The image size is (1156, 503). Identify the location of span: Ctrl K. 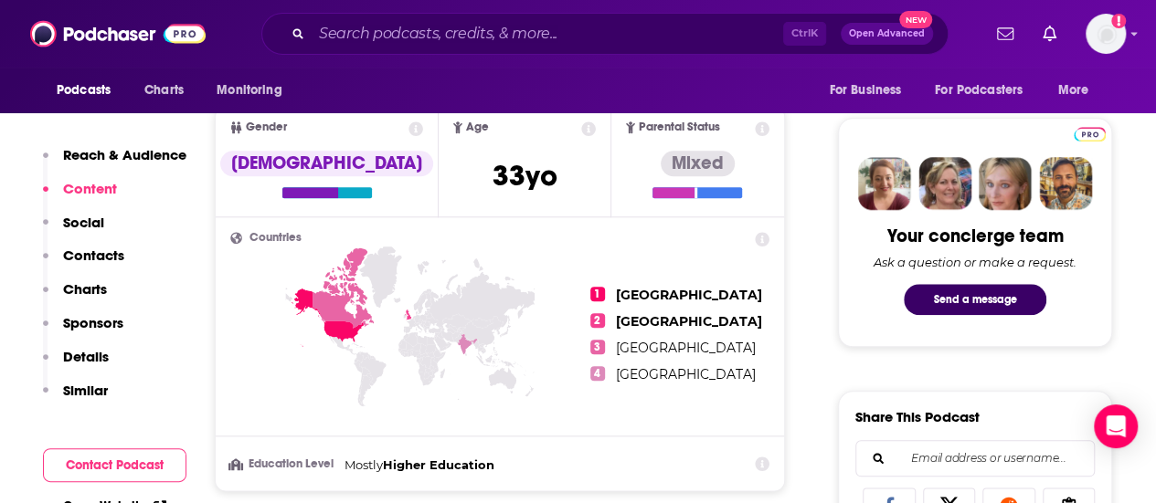
(804, 34).